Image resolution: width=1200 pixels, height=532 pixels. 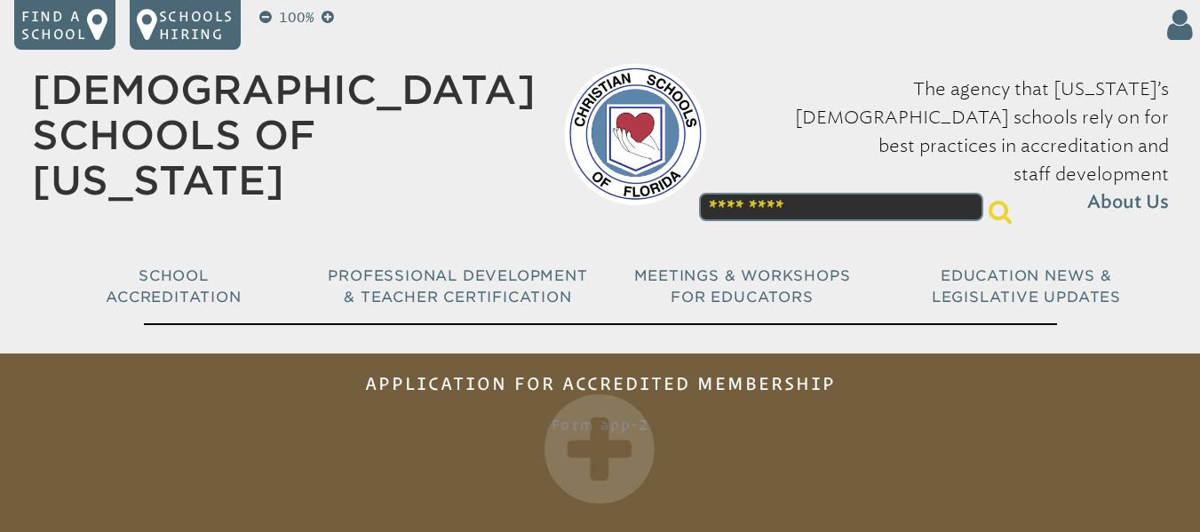 I want to click on span: Meetings & Workshops for Educators, so click(x=743, y=286).